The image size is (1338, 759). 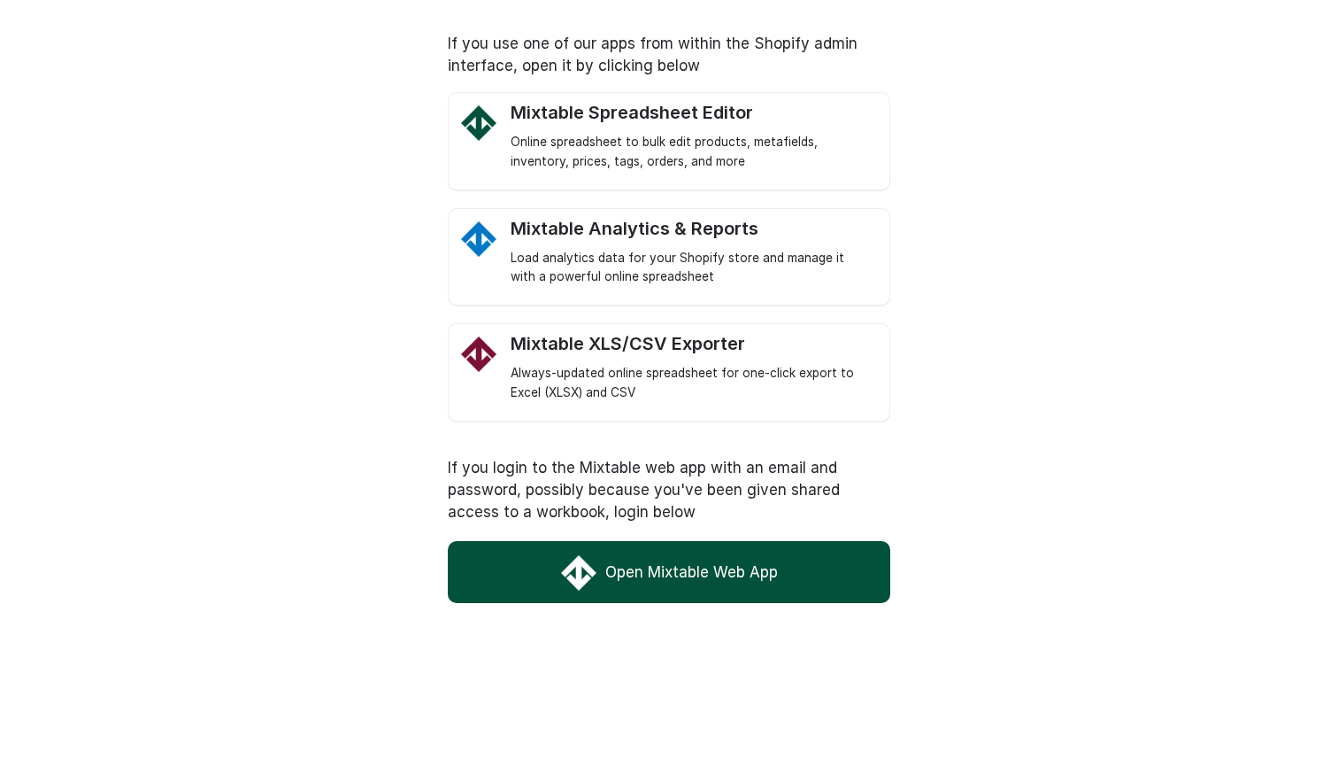 I want to click on p: If you use one of our apps from within the Shopify admin interface, open it by clicking below, so click(x=669, y=55).